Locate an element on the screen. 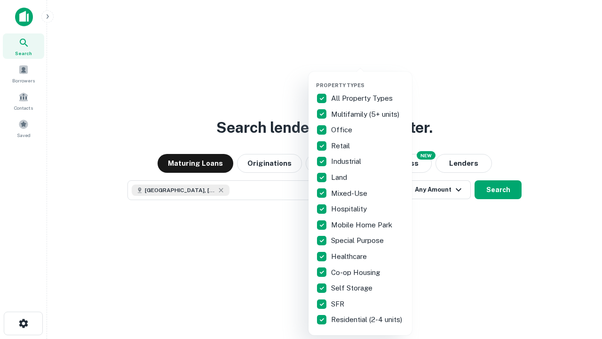  p: Healthcare is located at coordinates (350, 256).